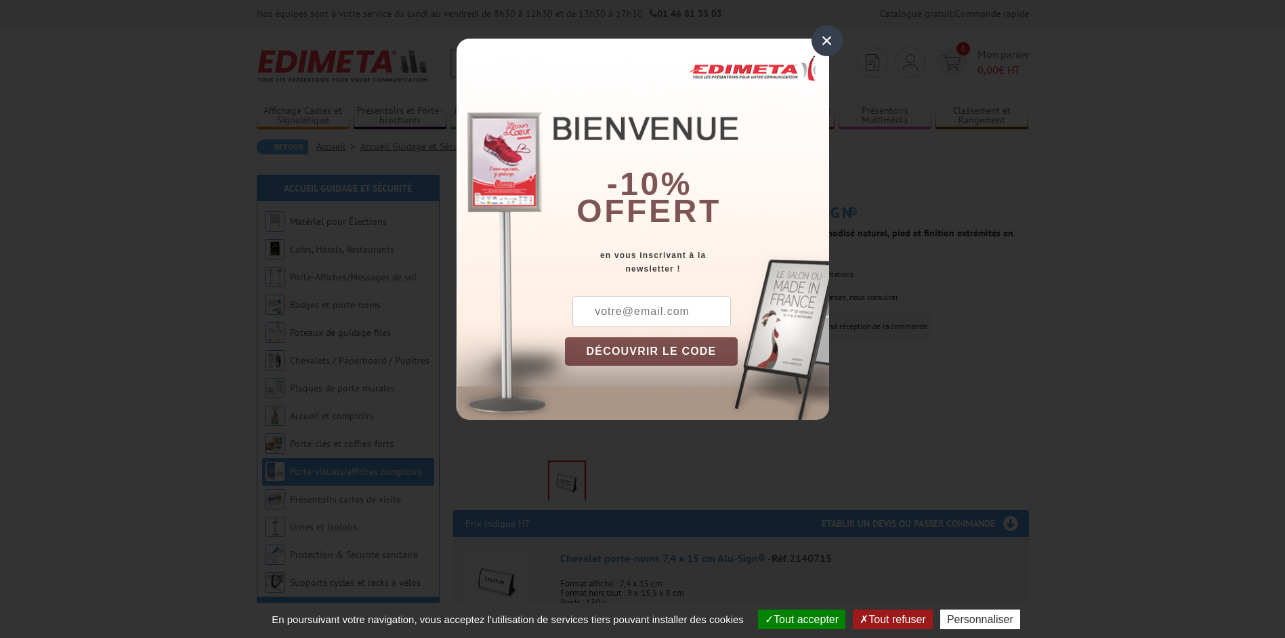 The image size is (1285, 638). Describe the element at coordinates (697, 262) in the screenshot. I see `div: en vous inscrivant à la newsletter !` at that location.